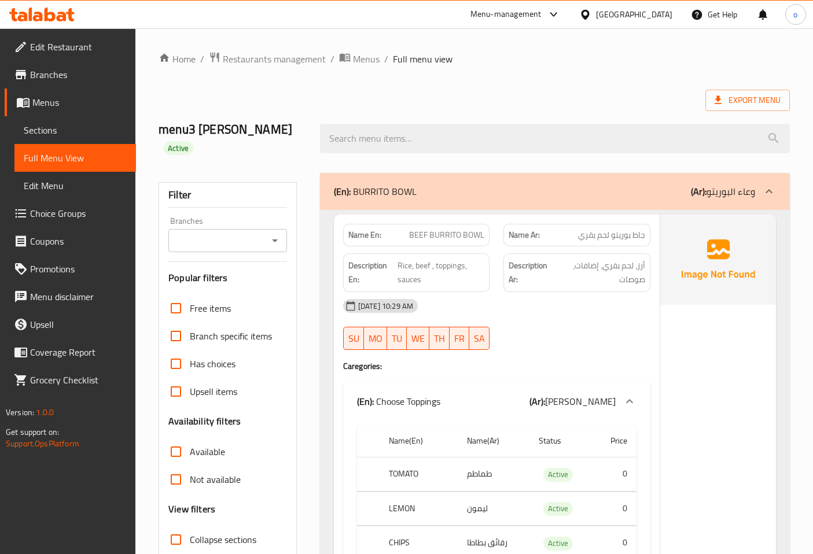 This screenshot has width=813, height=554. Describe the element at coordinates (212, 364) in the screenshot. I see `span: Has choices` at that location.